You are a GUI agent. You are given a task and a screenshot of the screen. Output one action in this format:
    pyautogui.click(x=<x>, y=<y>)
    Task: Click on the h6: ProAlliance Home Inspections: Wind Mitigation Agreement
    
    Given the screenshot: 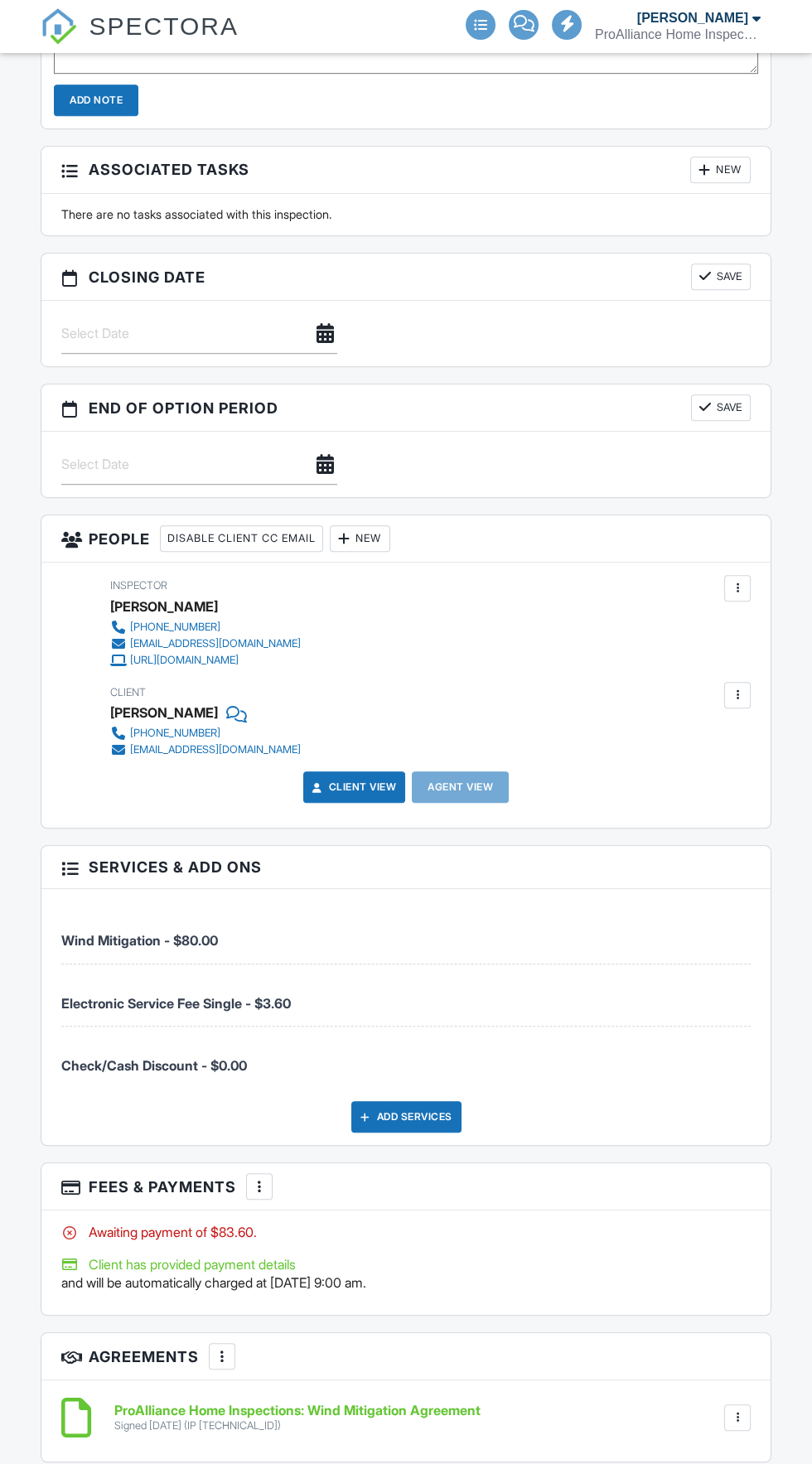 What is the action you would take?
    pyautogui.click(x=298, y=1411)
    